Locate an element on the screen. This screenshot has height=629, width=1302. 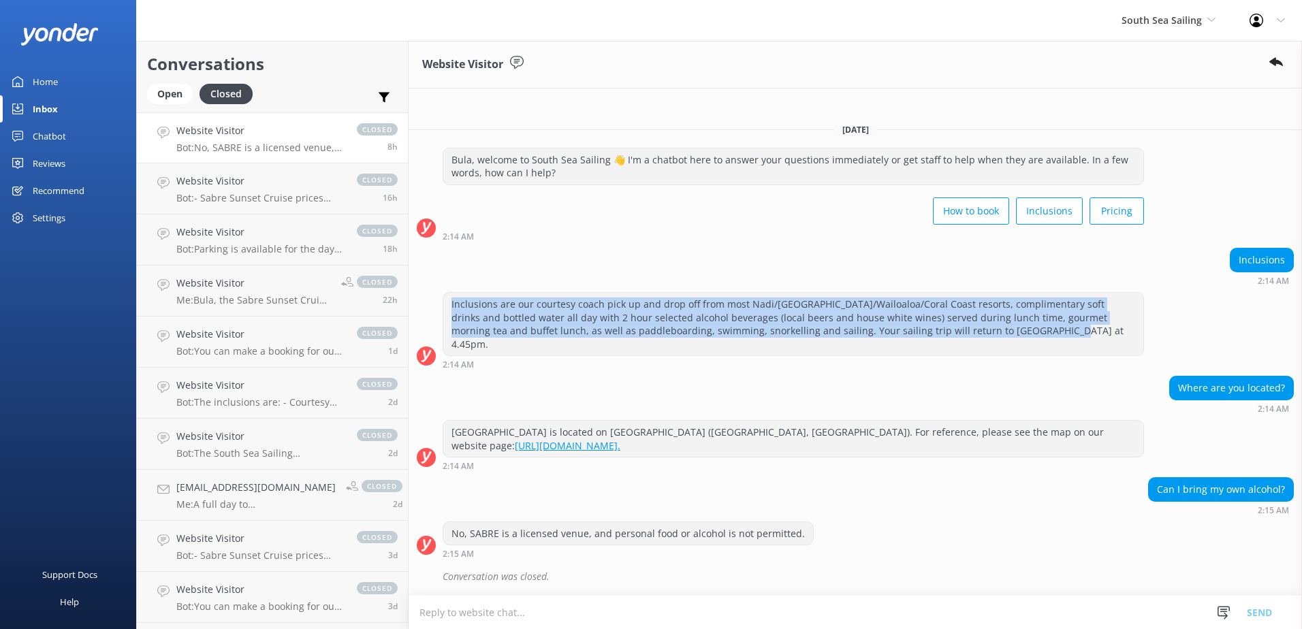
div: Reviews is located at coordinates (49, 163).